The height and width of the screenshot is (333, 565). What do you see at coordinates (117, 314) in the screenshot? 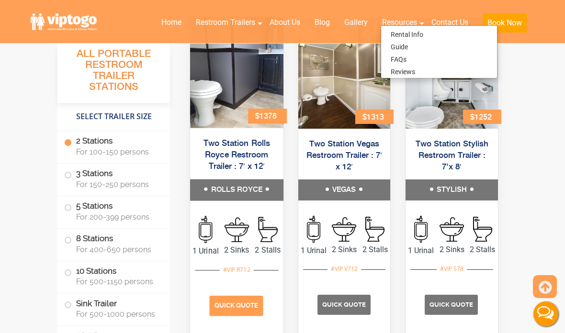
I see `span: For 500-1000 persons` at bounding box center [117, 314].